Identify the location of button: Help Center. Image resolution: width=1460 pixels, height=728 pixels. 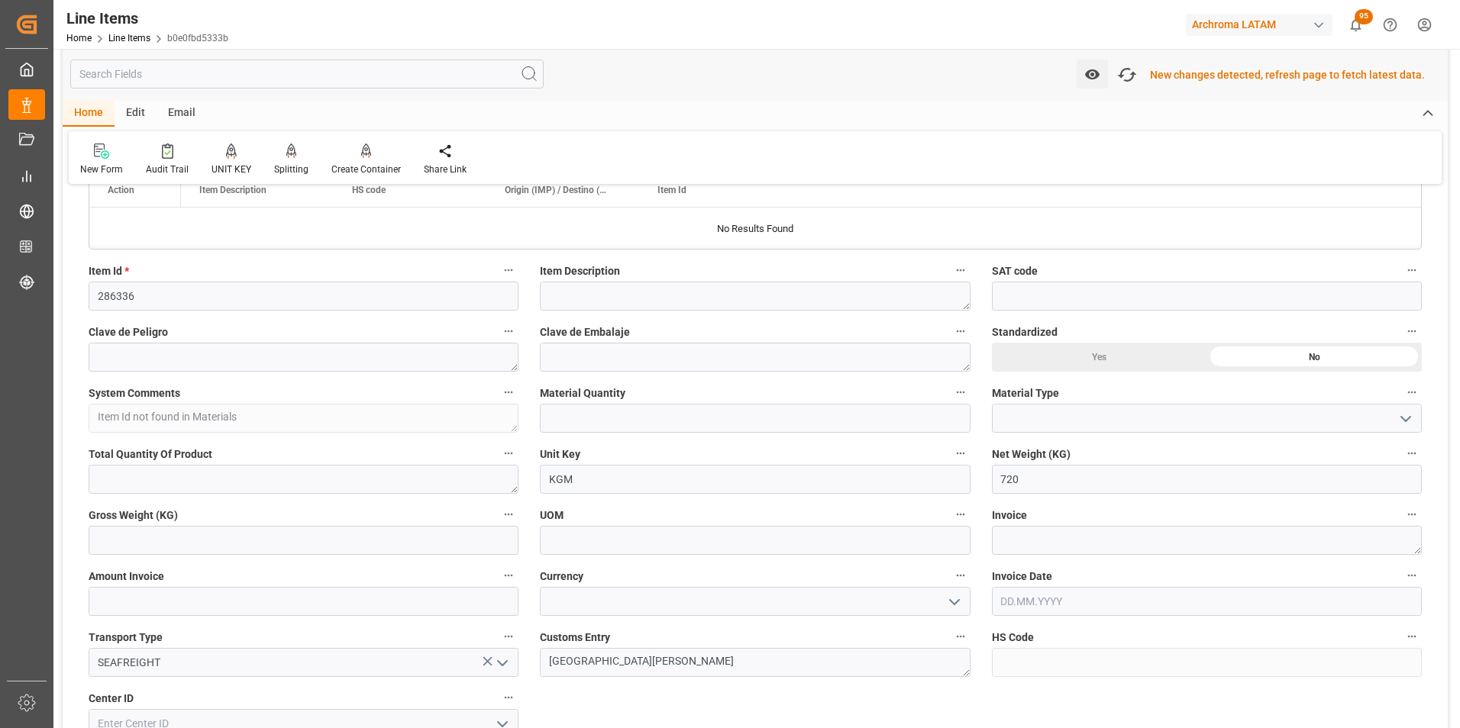
(1389, 24).